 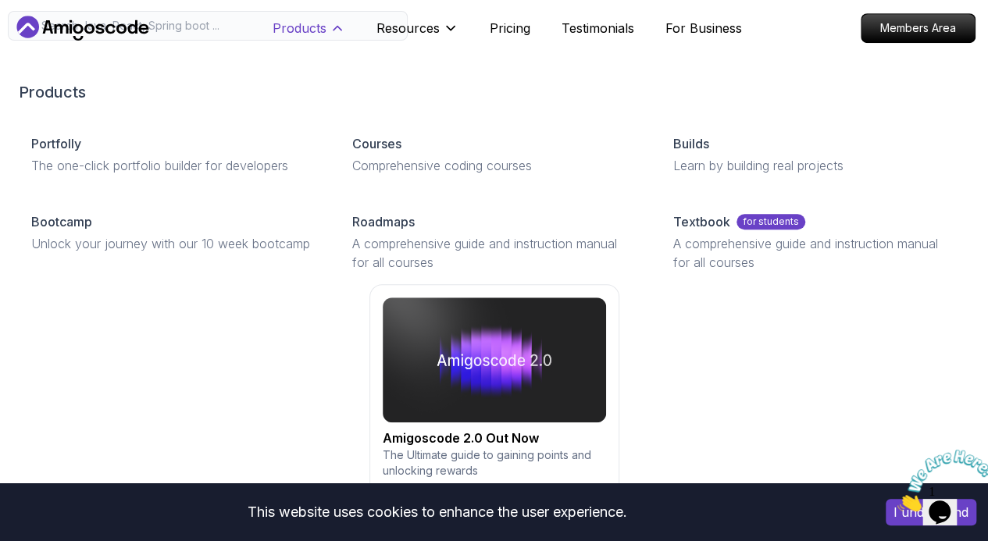 What do you see at coordinates (494, 92) in the screenshot?
I see `h2: Products` at bounding box center [494, 92].